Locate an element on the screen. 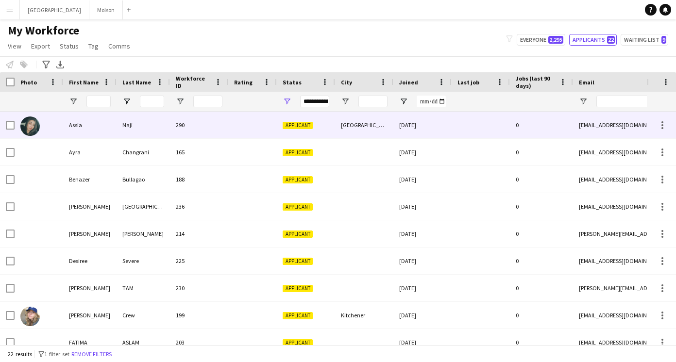 The image size is (676, 362). button: Everyone2,295 is located at coordinates (541, 40).